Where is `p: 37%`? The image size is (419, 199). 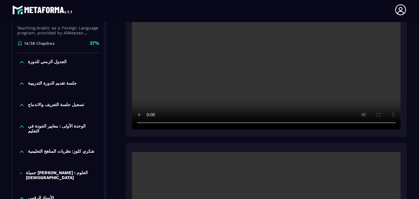
p: 37% is located at coordinates (94, 43).